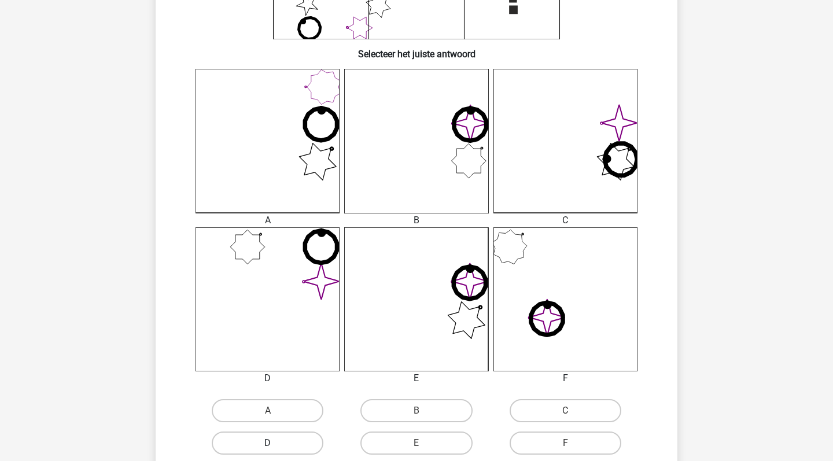  What do you see at coordinates (416, 443) in the screenshot?
I see `label: E` at bounding box center [416, 443].